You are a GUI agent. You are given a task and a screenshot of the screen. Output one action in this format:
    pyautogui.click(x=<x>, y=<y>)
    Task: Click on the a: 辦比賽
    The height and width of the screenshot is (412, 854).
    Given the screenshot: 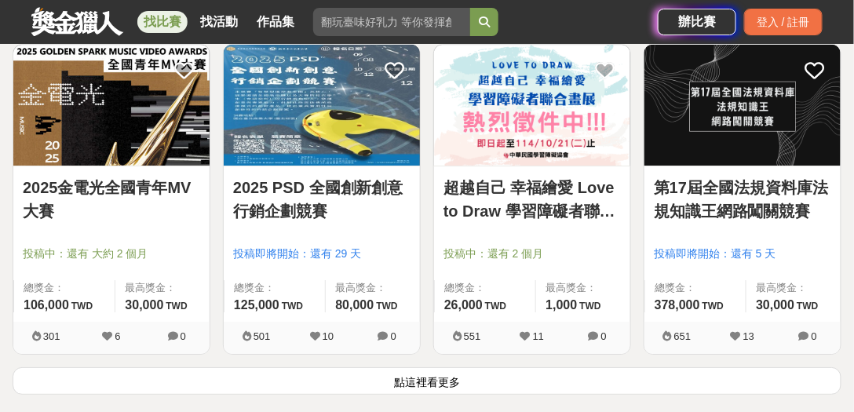 What is the action you would take?
    pyautogui.click(x=697, y=22)
    